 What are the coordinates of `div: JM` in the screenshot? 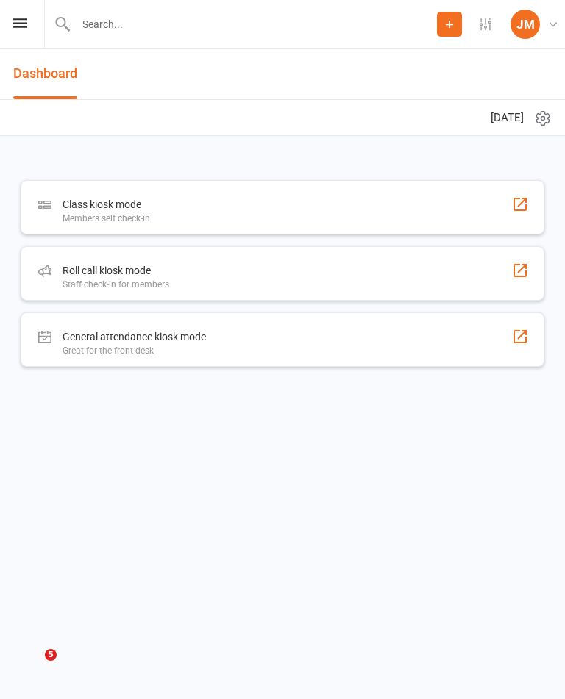 It's located at (525, 24).